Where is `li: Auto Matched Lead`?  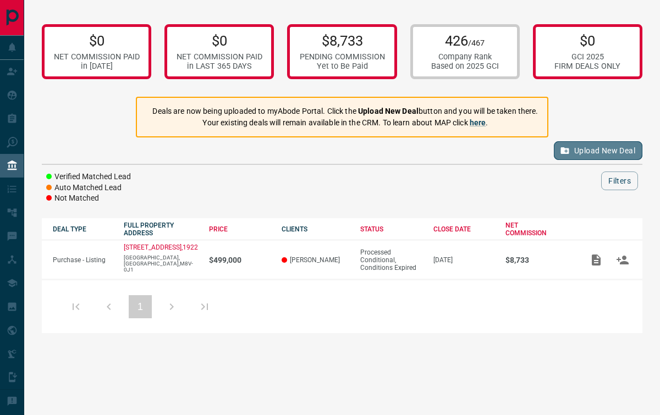 li: Auto Matched Lead is located at coordinates (89, 188).